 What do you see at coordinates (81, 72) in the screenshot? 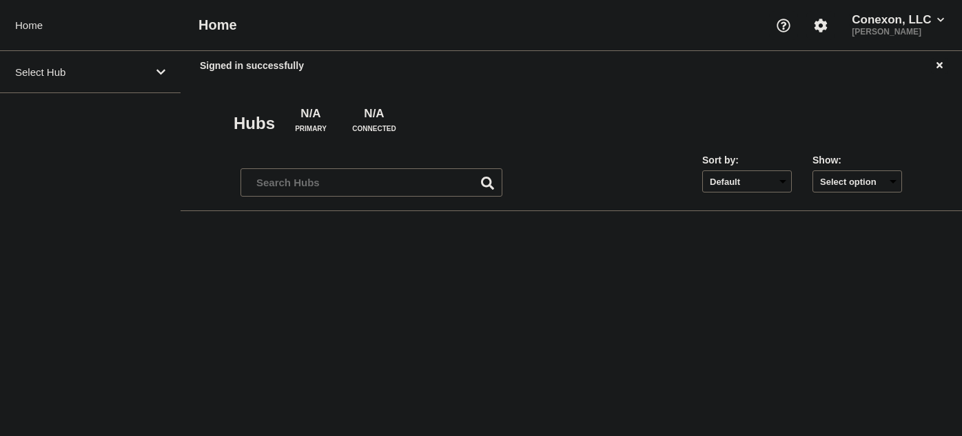
I see `p: Select Hub` at bounding box center [81, 72].